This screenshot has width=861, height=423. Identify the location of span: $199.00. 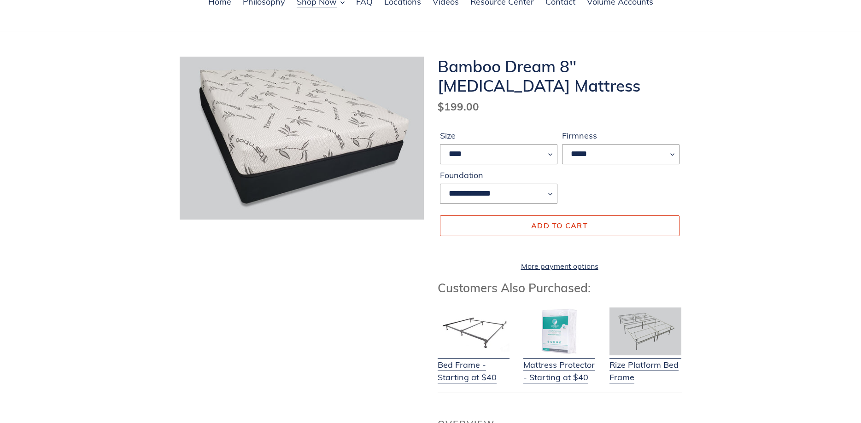
(458, 106).